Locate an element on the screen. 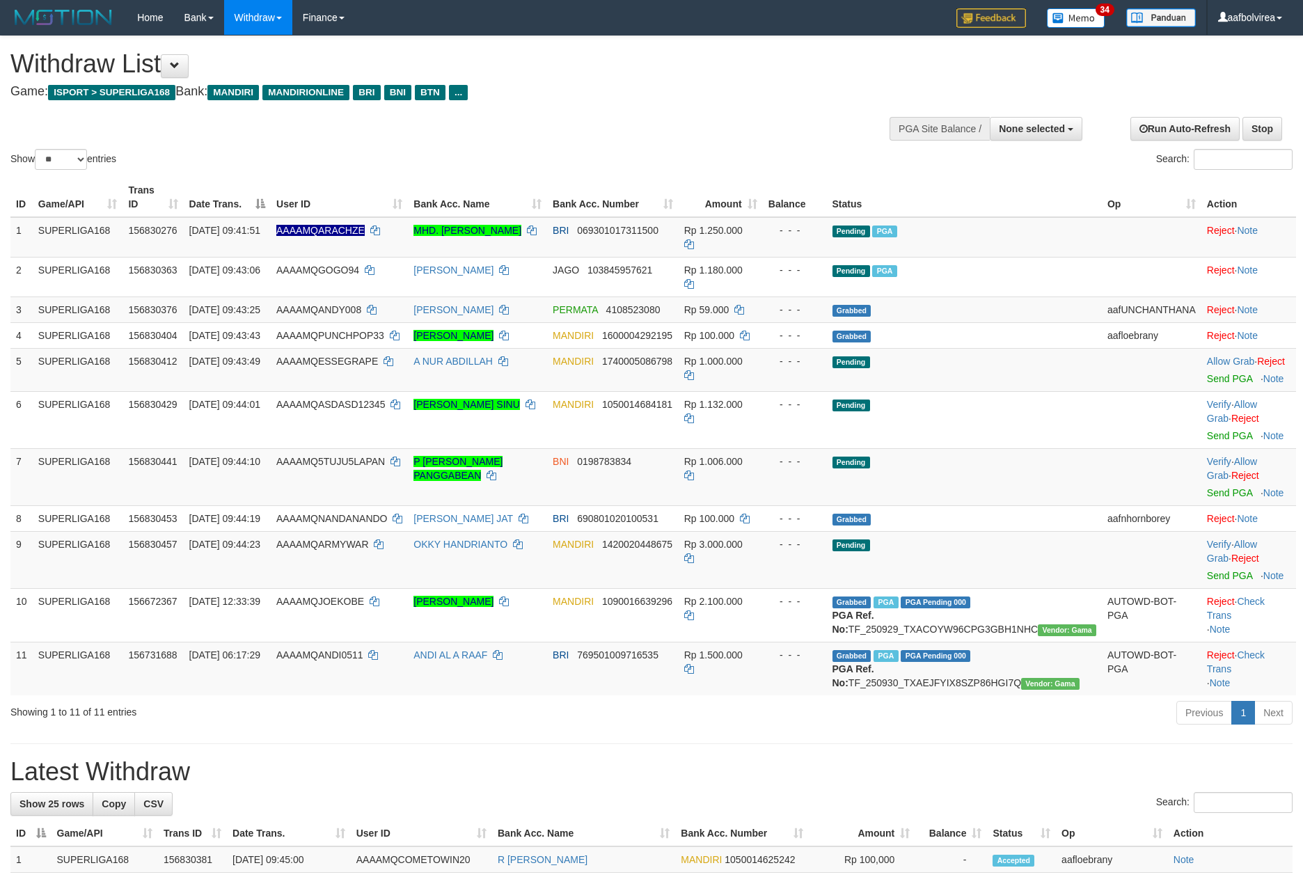 The width and height of the screenshot is (1303, 877). a: Next is located at coordinates (1273, 713).